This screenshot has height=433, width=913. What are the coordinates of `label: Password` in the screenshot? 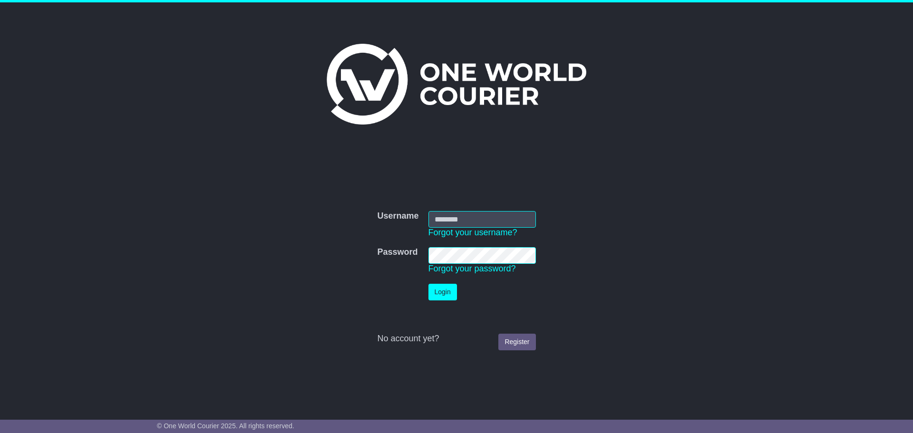 It's located at (397, 252).